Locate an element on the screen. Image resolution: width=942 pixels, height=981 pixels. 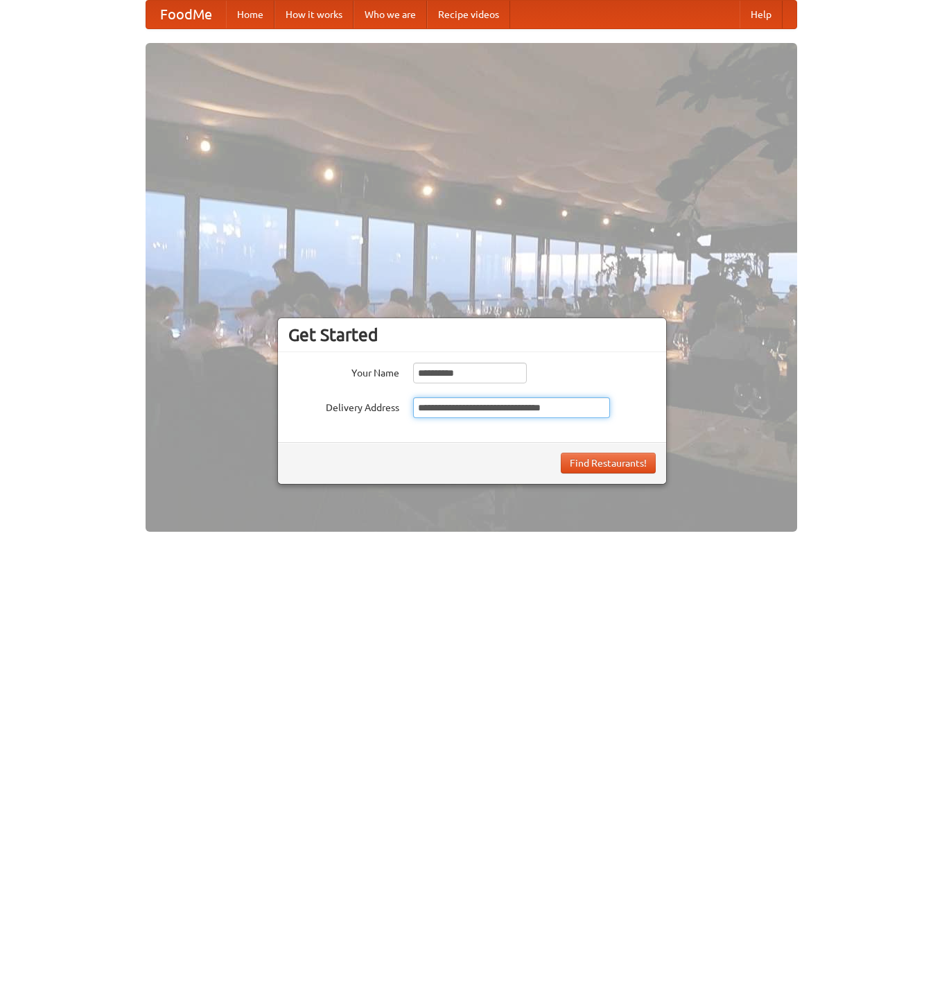
a: Who we are is located at coordinates (390, 15).